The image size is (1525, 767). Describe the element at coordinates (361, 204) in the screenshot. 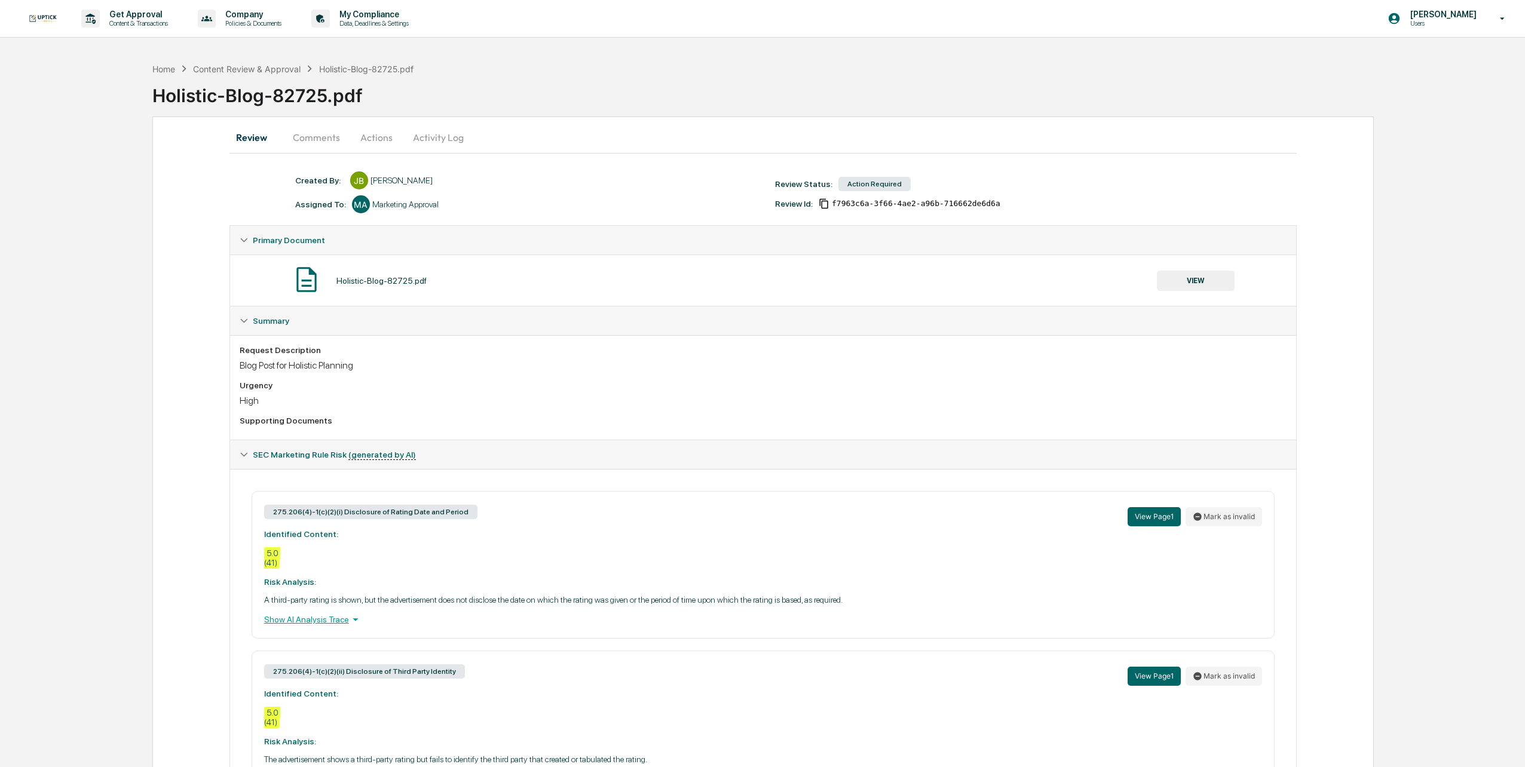

I see `div: MA` at that location.